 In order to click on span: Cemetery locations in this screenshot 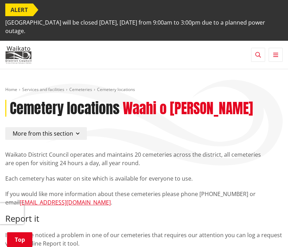, I will do `click(116, 89)`.